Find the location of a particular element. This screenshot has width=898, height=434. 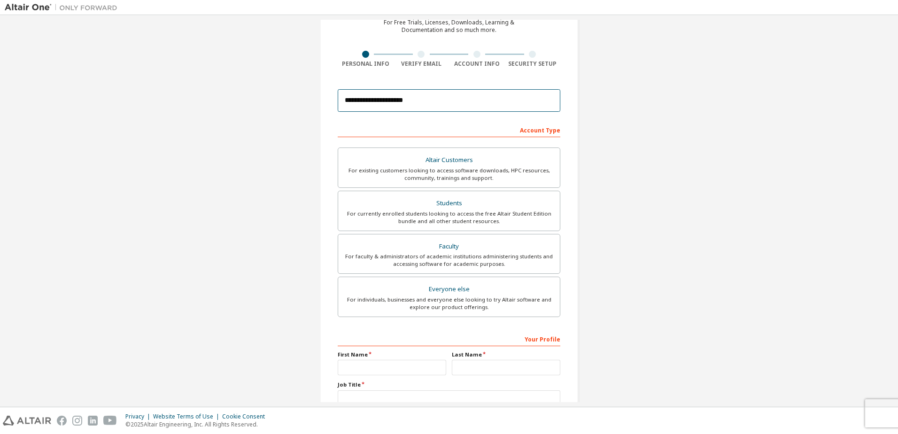

div: Everyone else is located at coordinates (449, 289).